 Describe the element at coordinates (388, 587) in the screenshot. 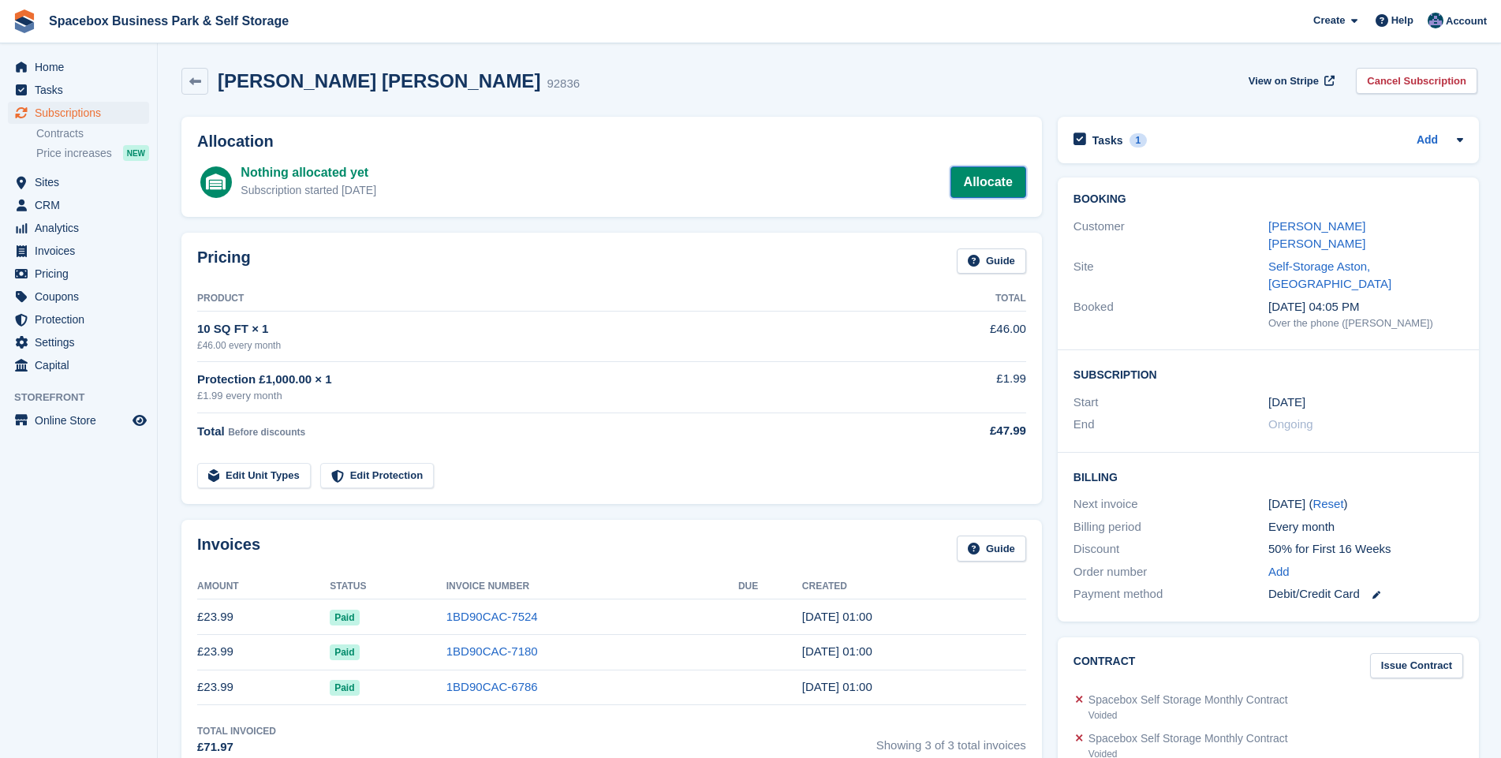

I see `th: Status` at that location.